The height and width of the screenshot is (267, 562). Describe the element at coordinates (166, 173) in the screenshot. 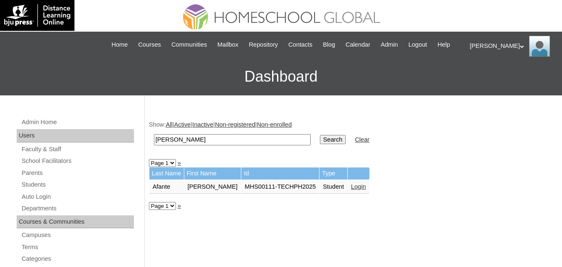

I see `td: Last Name` at that location.